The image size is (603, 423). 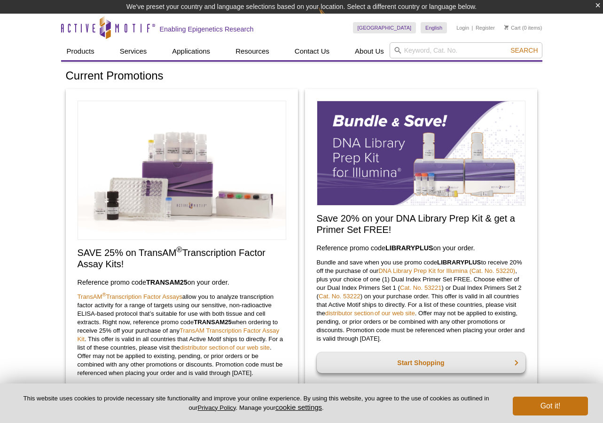 What do you see at coordinates (331, 18) in the screenshot?
I see `img: Change Here` at bounding box center [331, 18].